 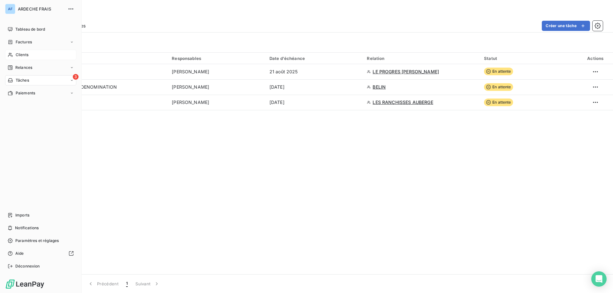 What do you see at coordinates (76, 77) in the screenshot?
I see `span: 3` at bounding box center [76, 77].